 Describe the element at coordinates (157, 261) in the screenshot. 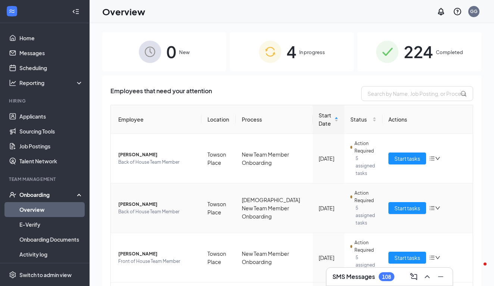

I see `span: Front of House Team Member` at that location.